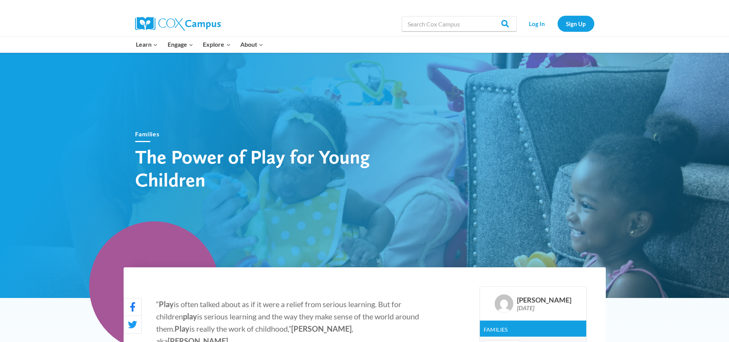 This screenshot has height=342, width=729. Describe the element at coordinates (178, 24) in the screenshot. I see `img: Cox Campus` at that location.